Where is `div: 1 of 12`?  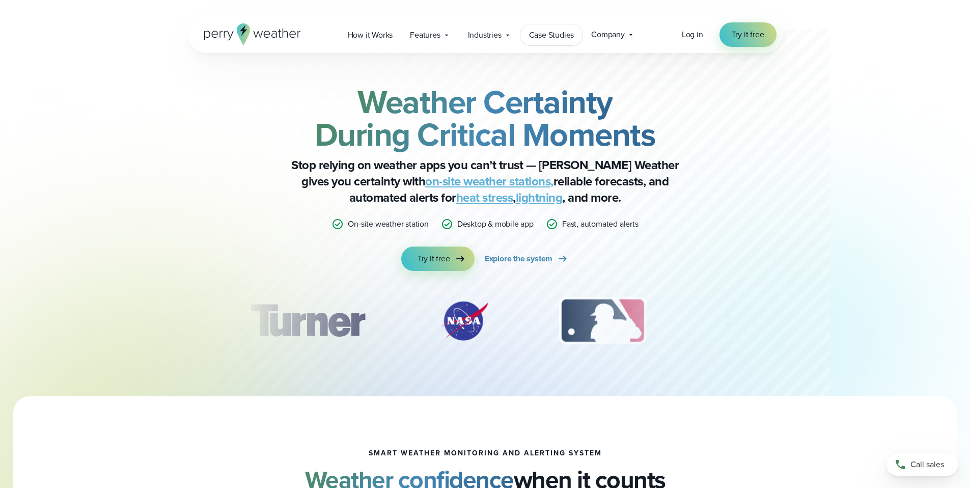 div: 1 of 12 is located at coordinates (307, 321).